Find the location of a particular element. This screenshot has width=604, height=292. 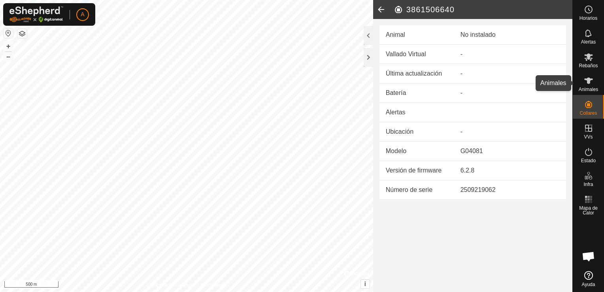

span: Alertas is located at coordinates (589, 42).